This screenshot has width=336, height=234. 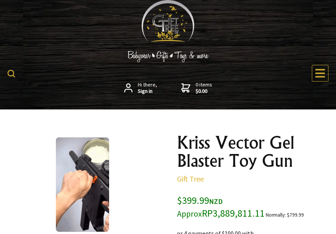 I want to click on img: product search, so click(x=11, y=74).